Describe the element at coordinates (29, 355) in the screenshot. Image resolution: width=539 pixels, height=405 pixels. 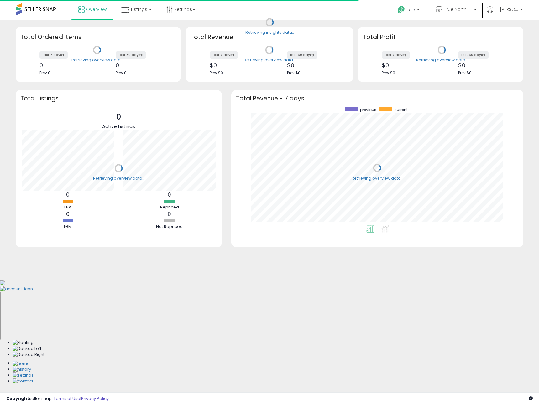
I see `img: Docked Right` at that location.